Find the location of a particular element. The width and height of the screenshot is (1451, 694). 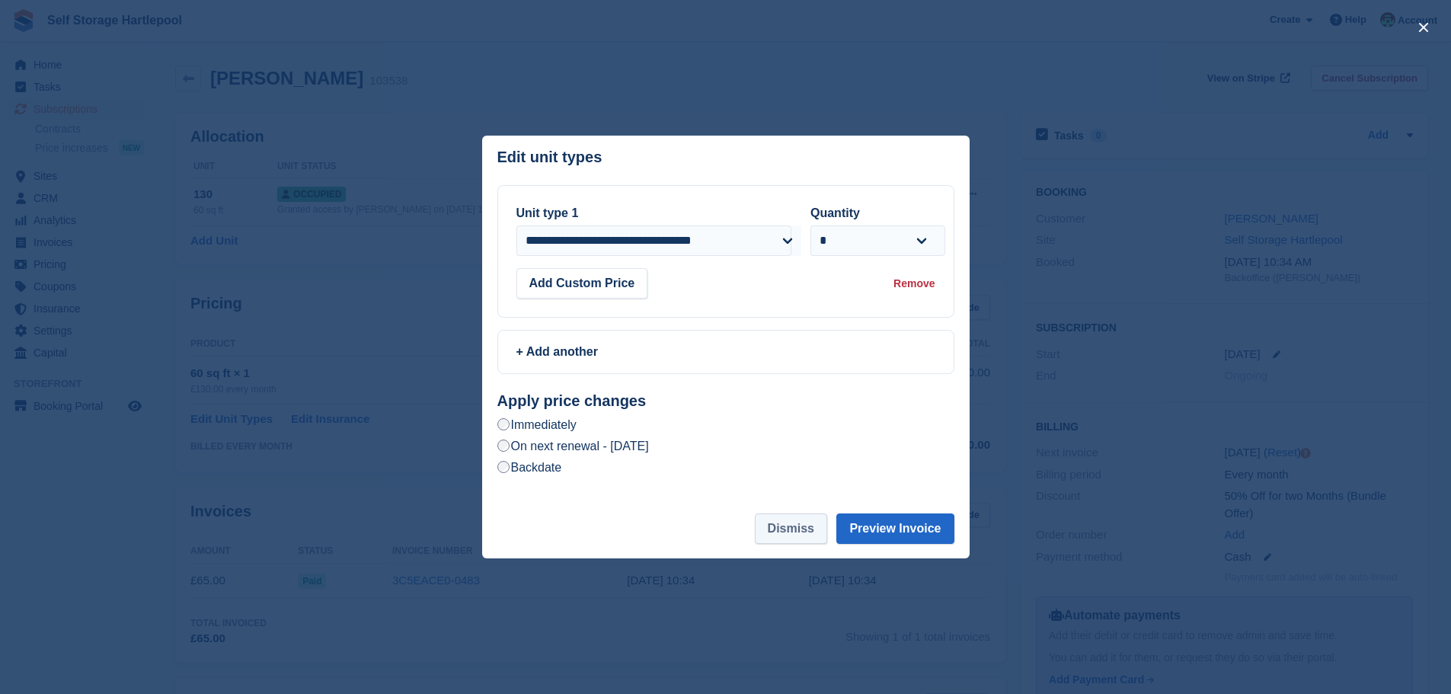

button: Add Custom Price is located at coordinates (582, 283).